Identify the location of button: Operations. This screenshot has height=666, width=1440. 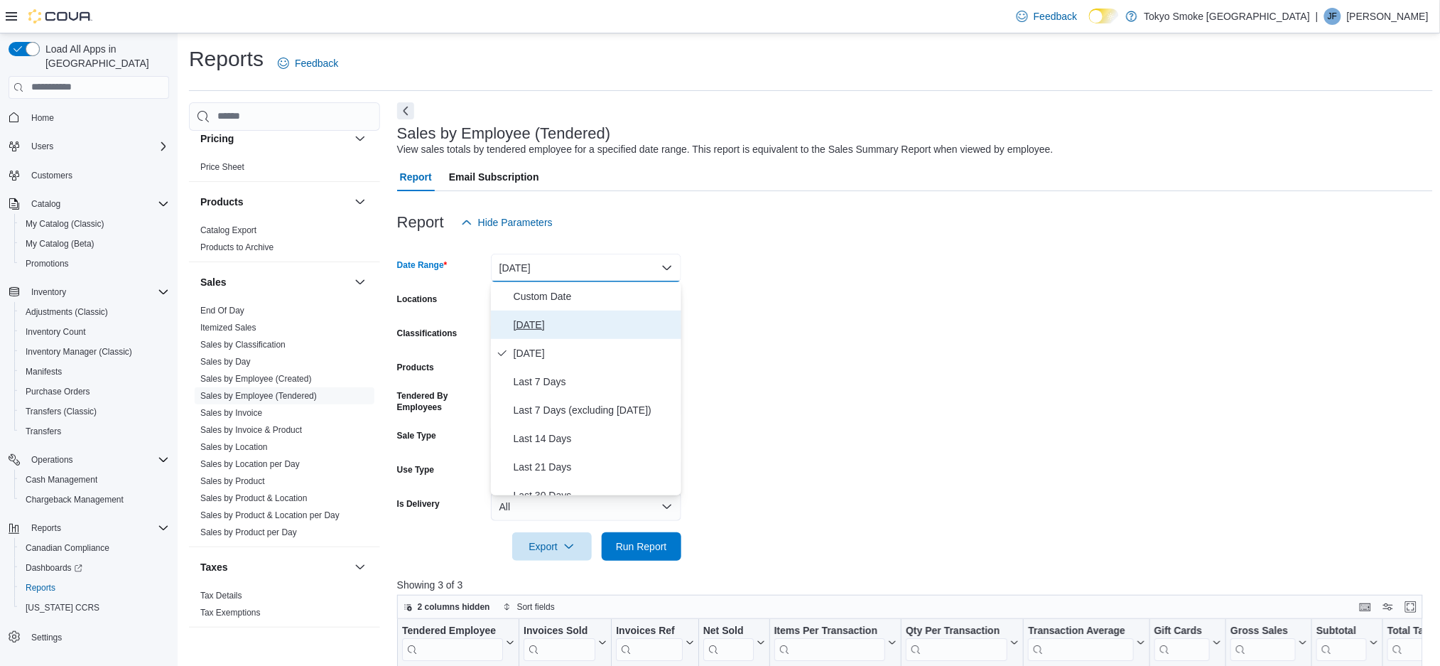
(89, 460).